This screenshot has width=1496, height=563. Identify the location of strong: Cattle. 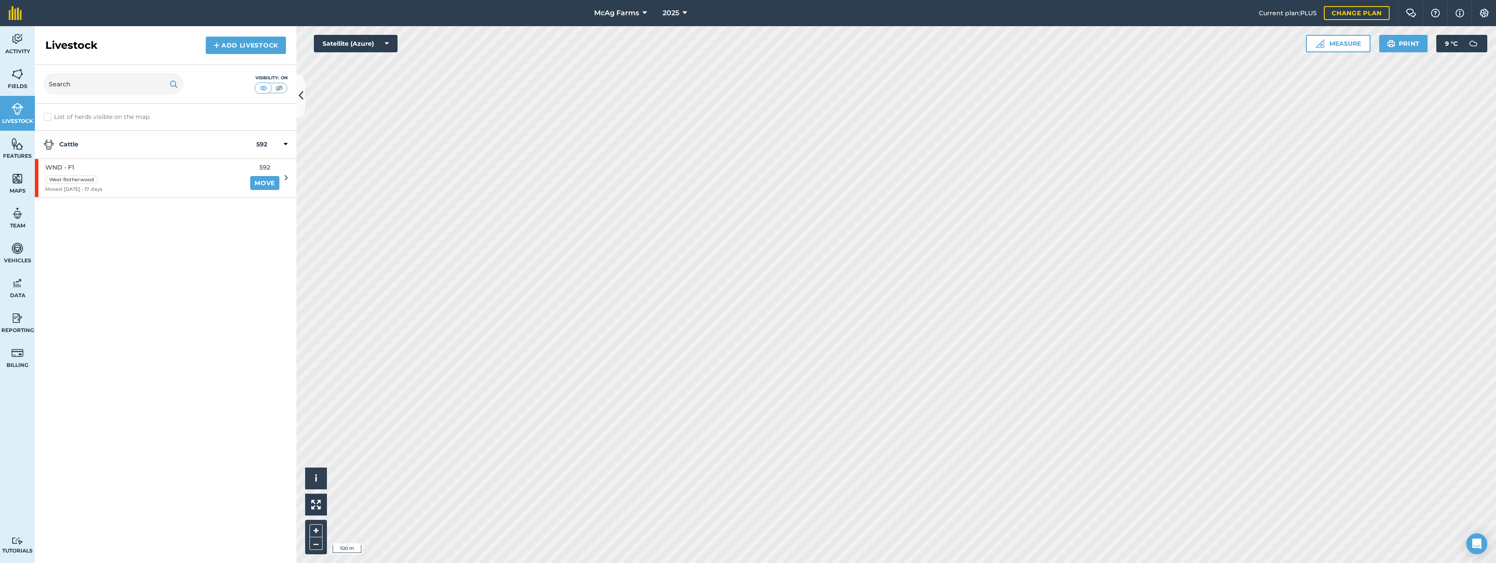
(150, 145).